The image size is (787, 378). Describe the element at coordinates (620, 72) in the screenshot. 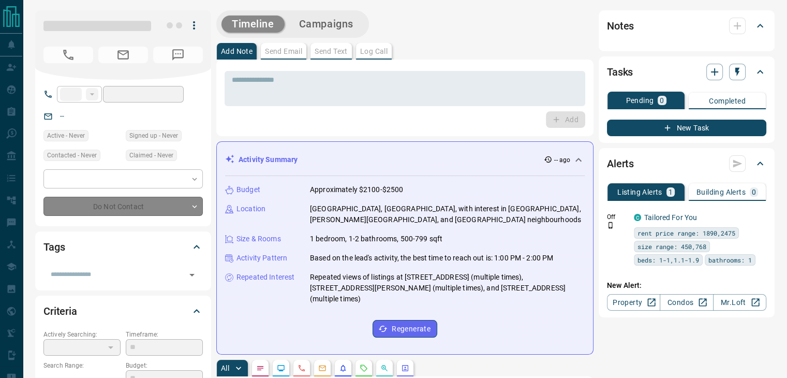

I see `h2: Tasks` at that location.